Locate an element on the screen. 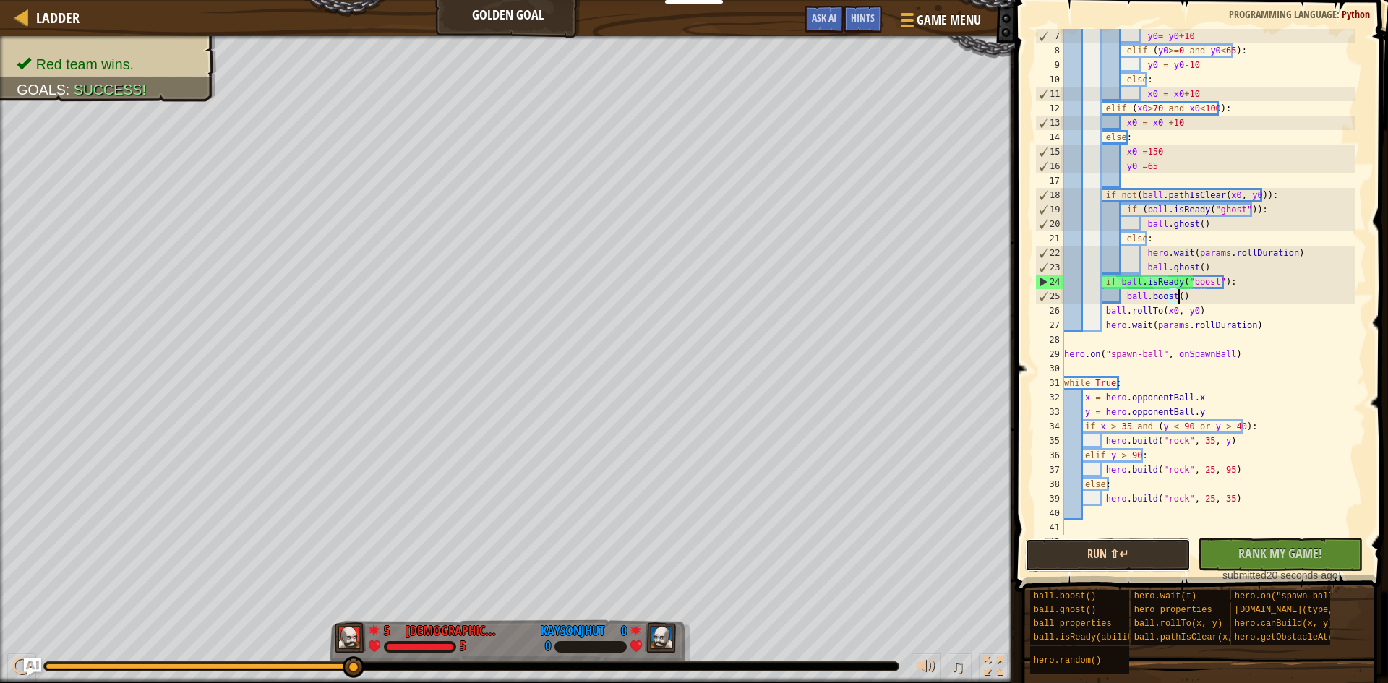 This screenshot has height=683, width=1388. div: 14 is located at coordinates (1050, 137).